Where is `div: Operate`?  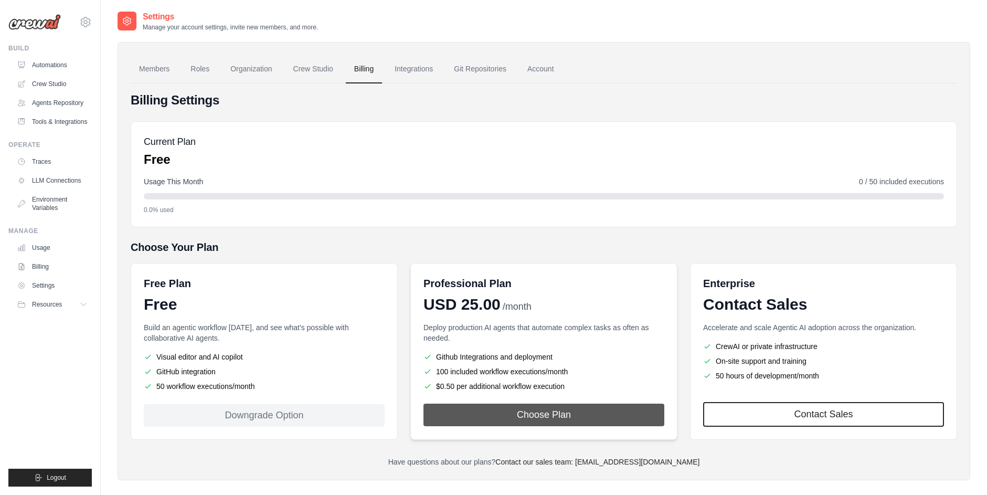 div: Operate is located at coordinates (50, 145).